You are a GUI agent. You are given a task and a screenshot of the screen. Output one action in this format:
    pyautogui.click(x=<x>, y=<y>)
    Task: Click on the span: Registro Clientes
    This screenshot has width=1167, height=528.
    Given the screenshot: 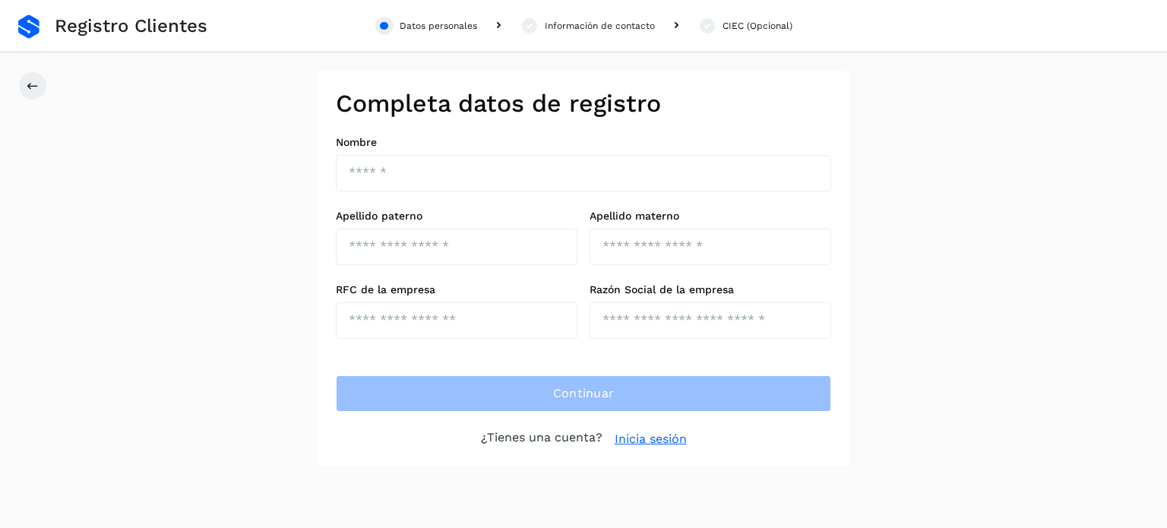 What is the action you would take?
    pyautogui.click(x=131, y=26)
    